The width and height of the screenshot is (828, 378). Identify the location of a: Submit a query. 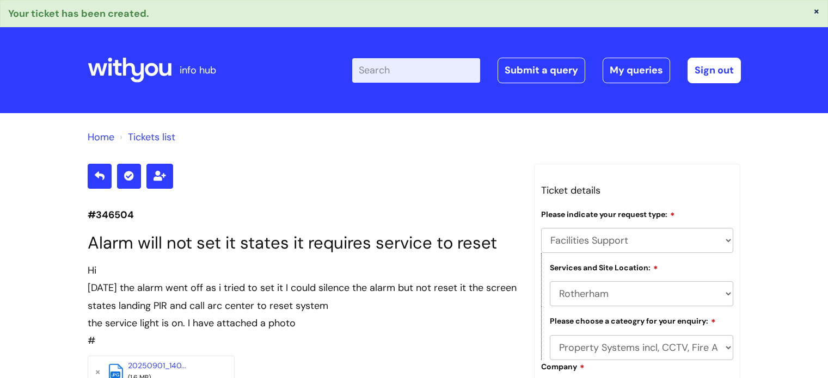
(541, 70).